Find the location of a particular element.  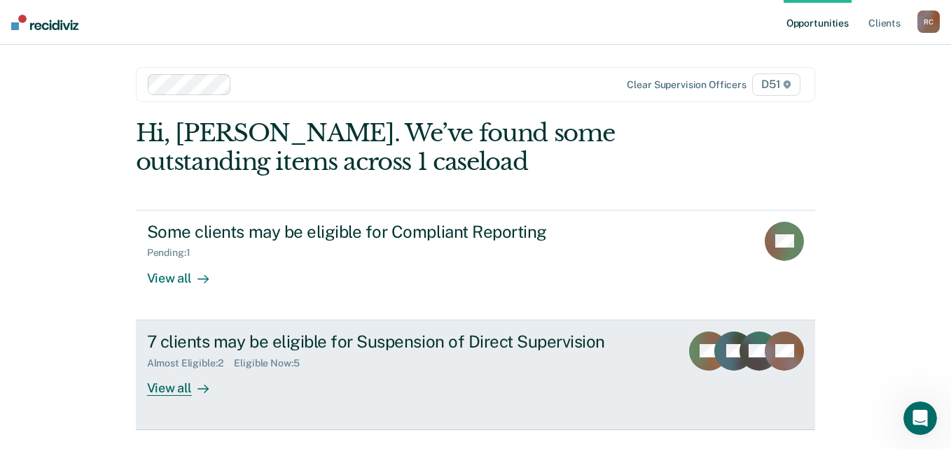

div: Almost Eligible : 2 is located at coordinates (190, 363).